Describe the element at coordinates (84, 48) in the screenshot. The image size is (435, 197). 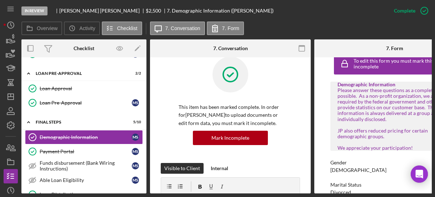
I see `div: Checklist` at that location.